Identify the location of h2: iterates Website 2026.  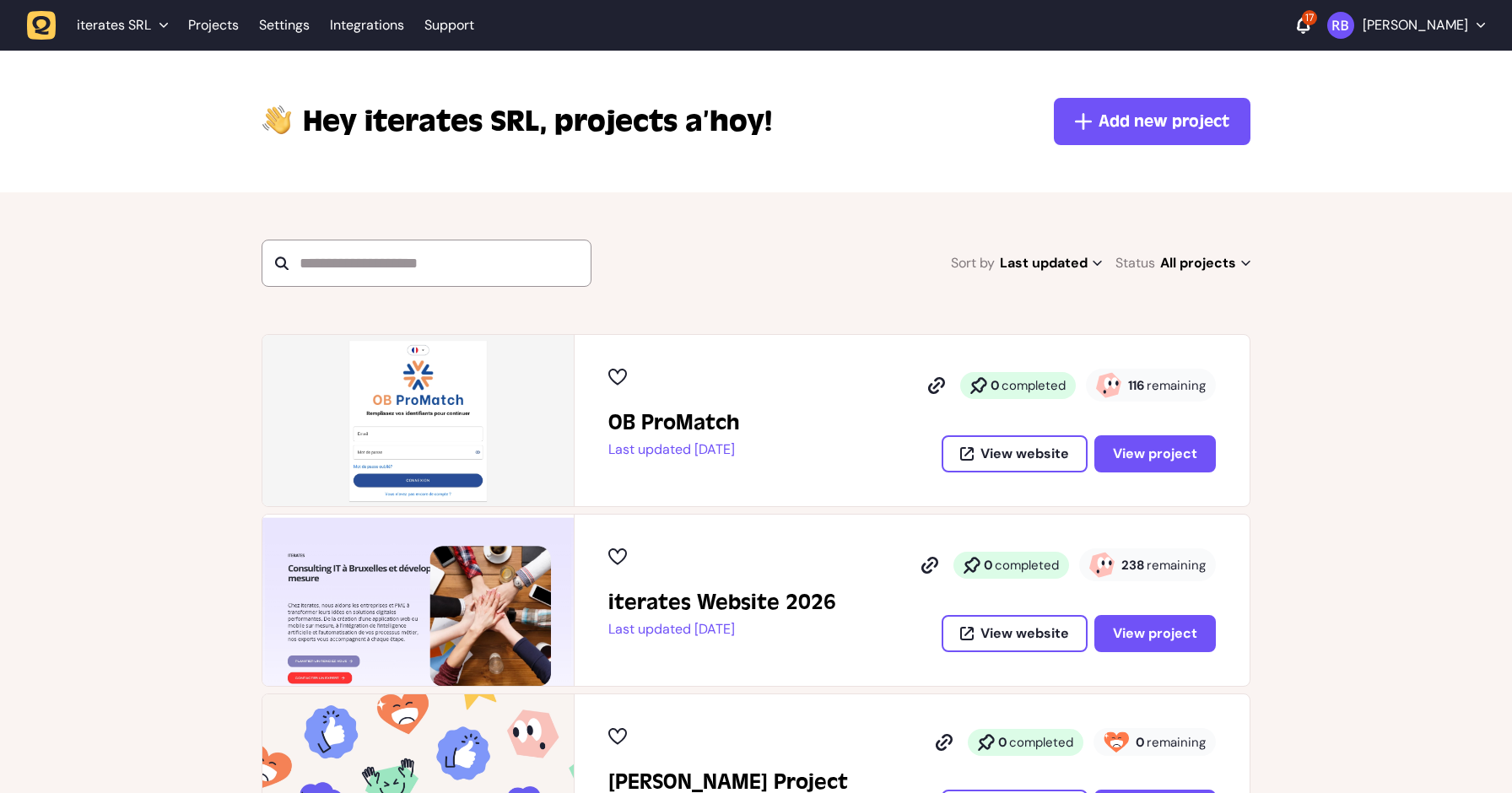
(723, 602).